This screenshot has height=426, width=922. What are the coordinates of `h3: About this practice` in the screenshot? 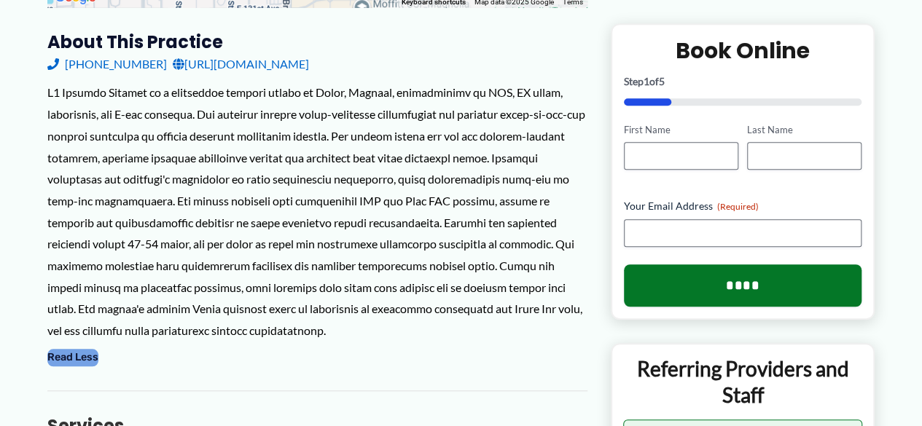 It's located at (317, 42).